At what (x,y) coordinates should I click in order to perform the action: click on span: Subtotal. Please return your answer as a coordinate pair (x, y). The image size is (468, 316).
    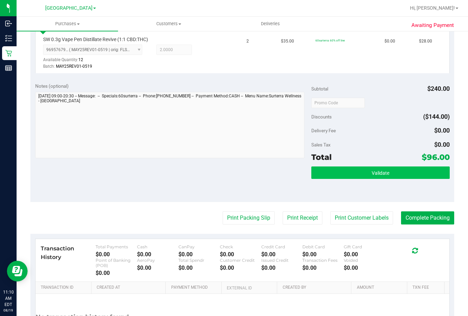
    Looking at the image, I should click on (320, 89).